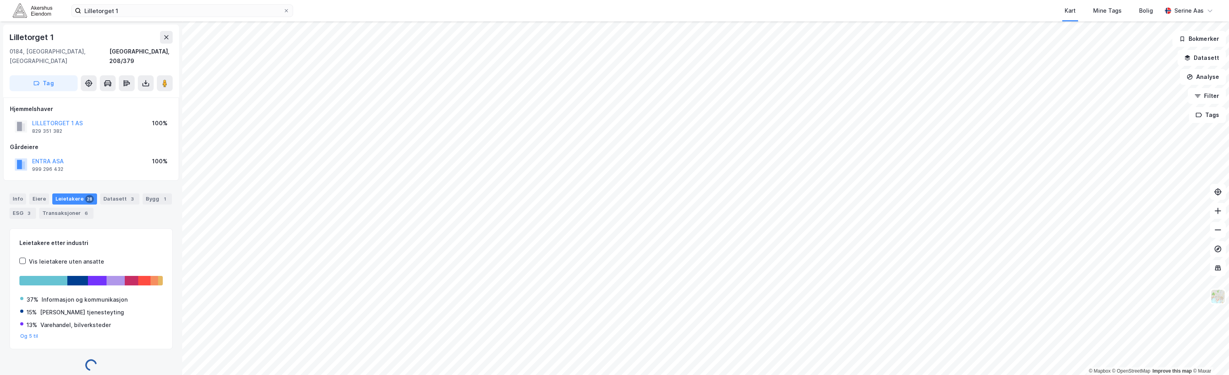 The height and width of the screenshot is (375, 1229). I want to click on div: Kart, so click(1071, 11).